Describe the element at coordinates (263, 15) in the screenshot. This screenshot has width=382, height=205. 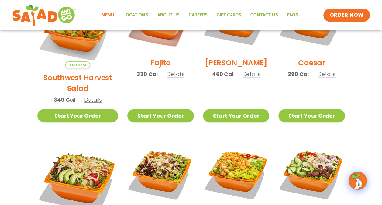
I see `a: Contact Us` at that location.